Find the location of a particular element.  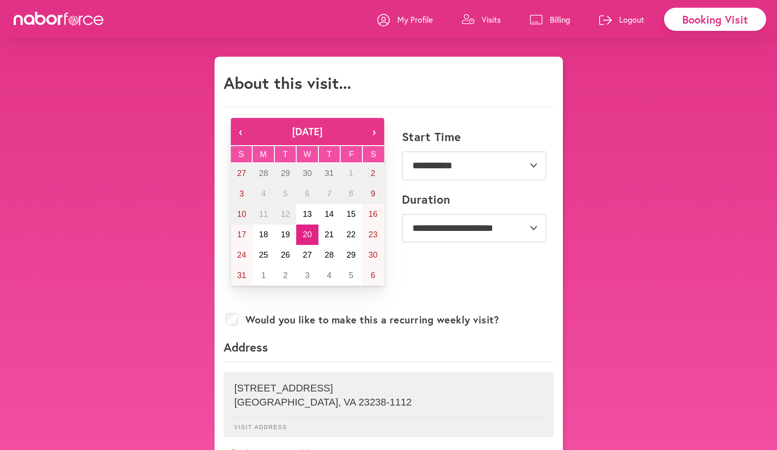

a: My Profile is located at coordinates (405, 19).